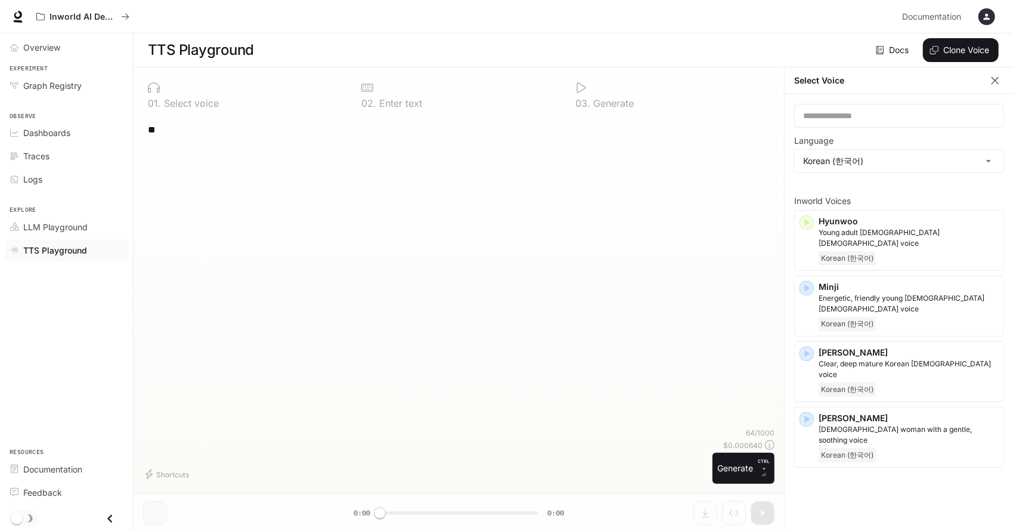  I want to click on p: 0 3 ., so click(583, 103).